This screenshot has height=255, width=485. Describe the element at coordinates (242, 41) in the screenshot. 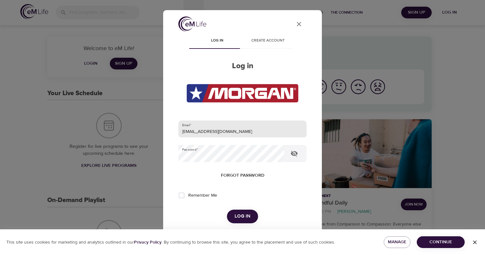

I see `div: disabled tabs example` at that location.